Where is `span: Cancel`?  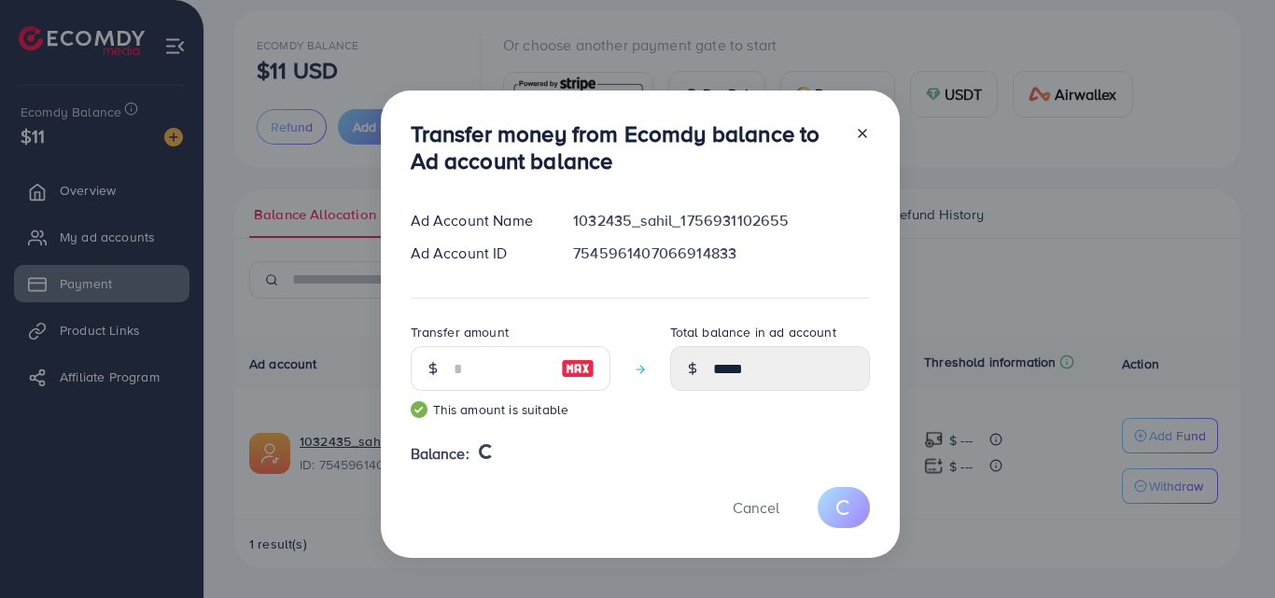 span: Cancel is located at coordinates (756, 508).